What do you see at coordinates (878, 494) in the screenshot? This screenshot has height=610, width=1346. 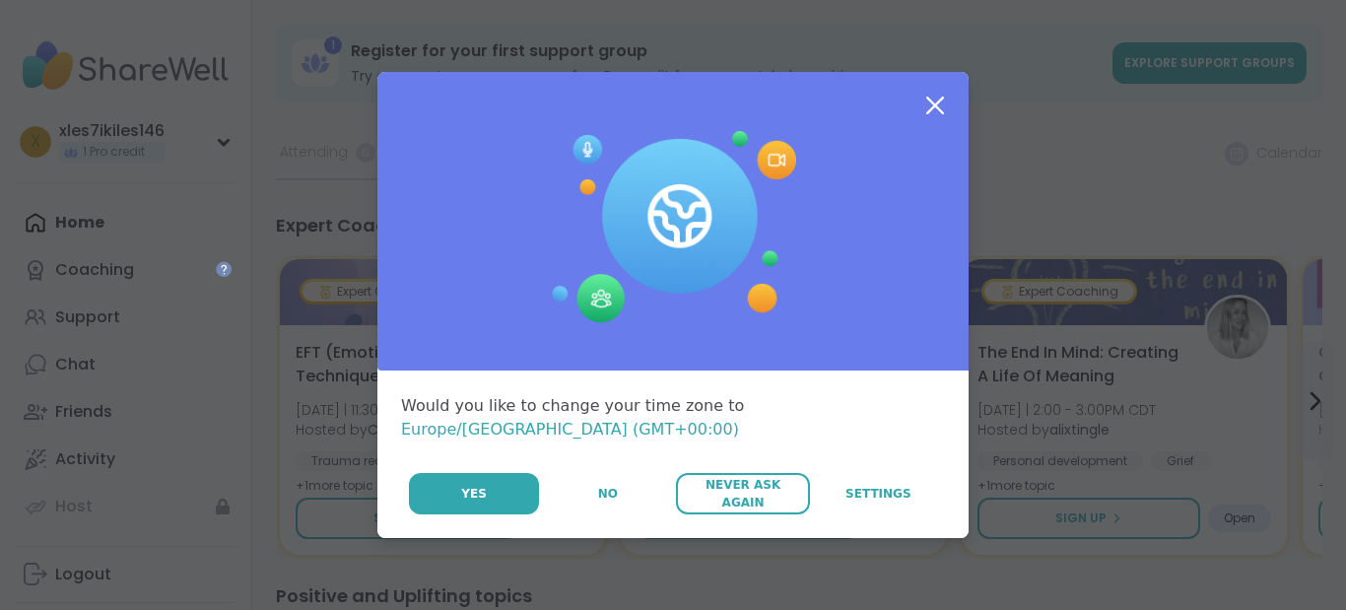 I see `a: Settings` at bounding box center [878, 494].